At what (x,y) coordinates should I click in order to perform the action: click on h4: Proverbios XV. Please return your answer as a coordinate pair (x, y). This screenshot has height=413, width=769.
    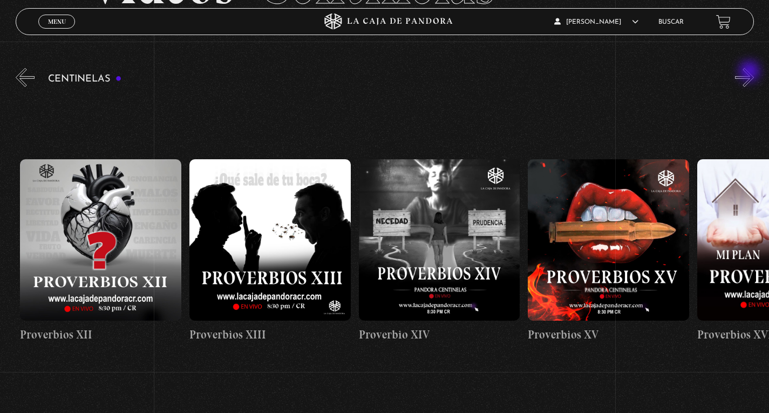
    Looking at the image, I should click on (608, 334).